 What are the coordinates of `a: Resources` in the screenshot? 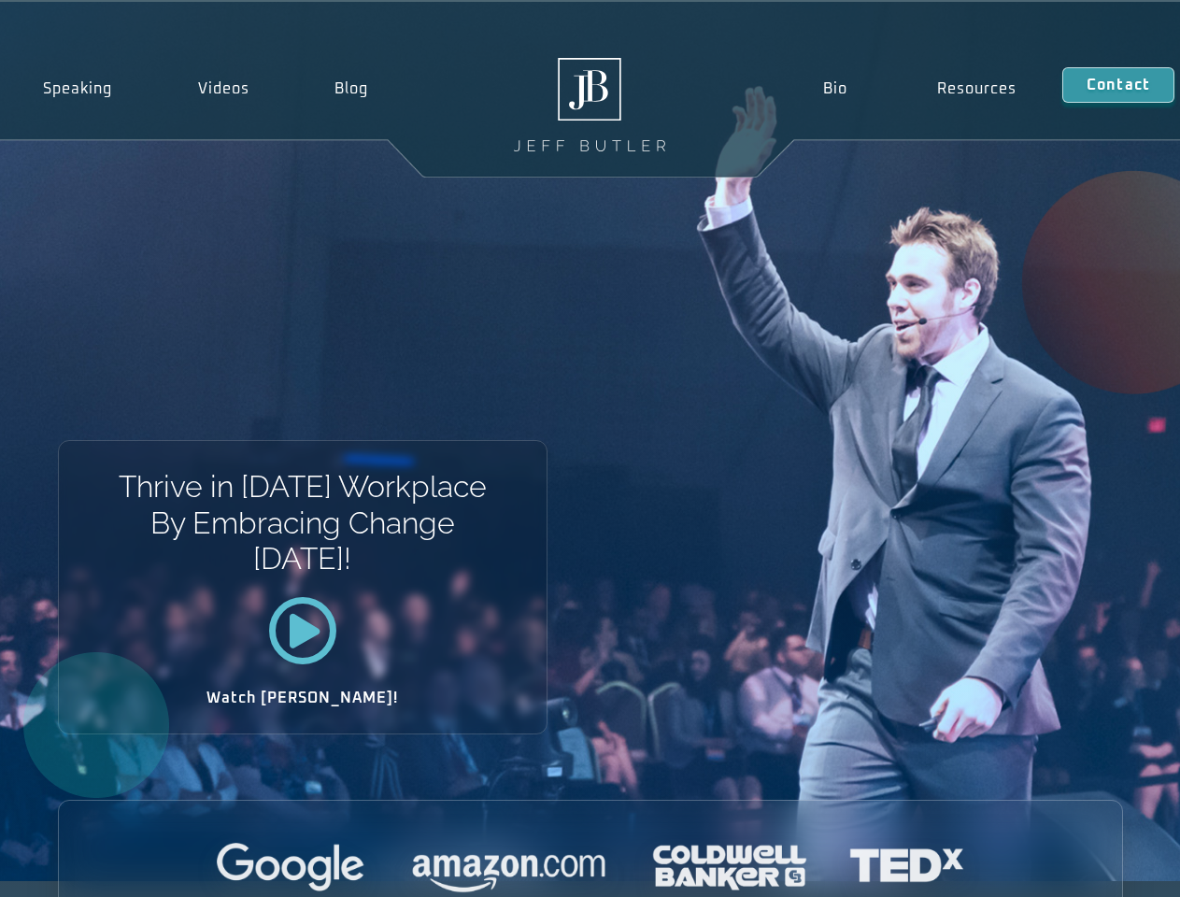 It's located at (977, 89).